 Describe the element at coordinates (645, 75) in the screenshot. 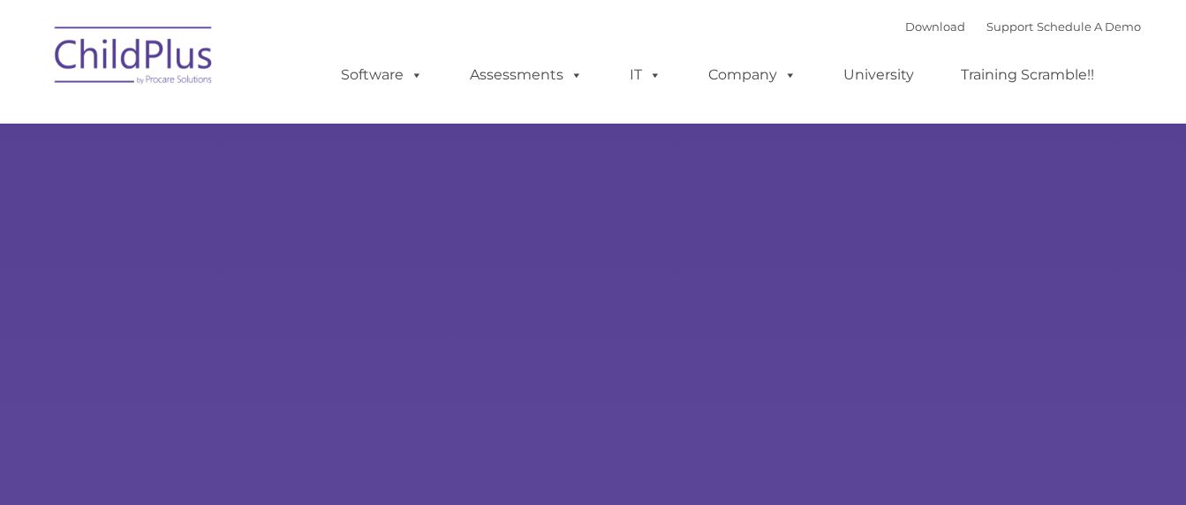

I see `a: IT` at that location.